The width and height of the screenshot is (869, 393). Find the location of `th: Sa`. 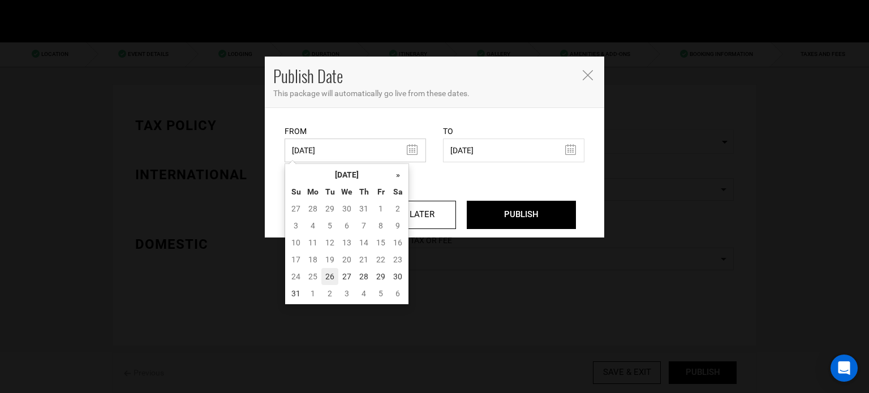

th: Sa is located at coordinates (398, 192).